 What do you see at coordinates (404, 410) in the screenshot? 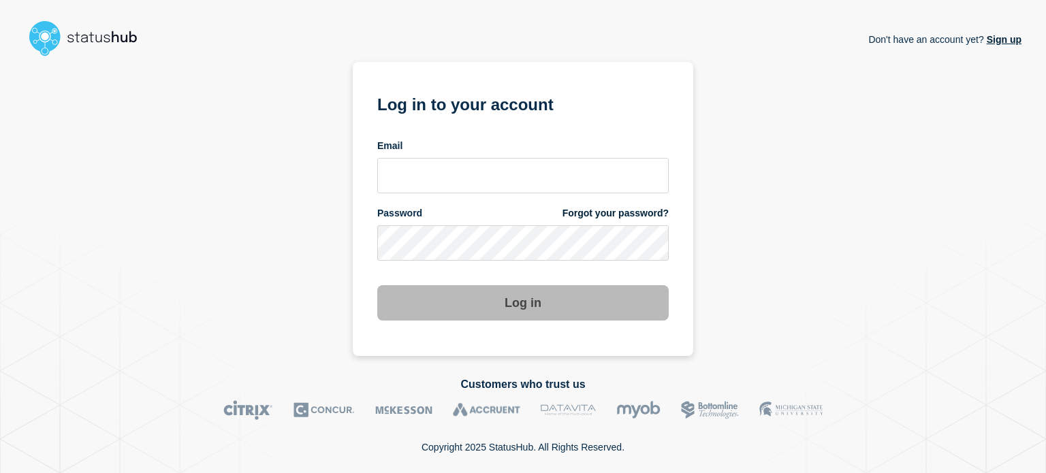
I see `img: McKesson logo` at bounding box center [404, 410].